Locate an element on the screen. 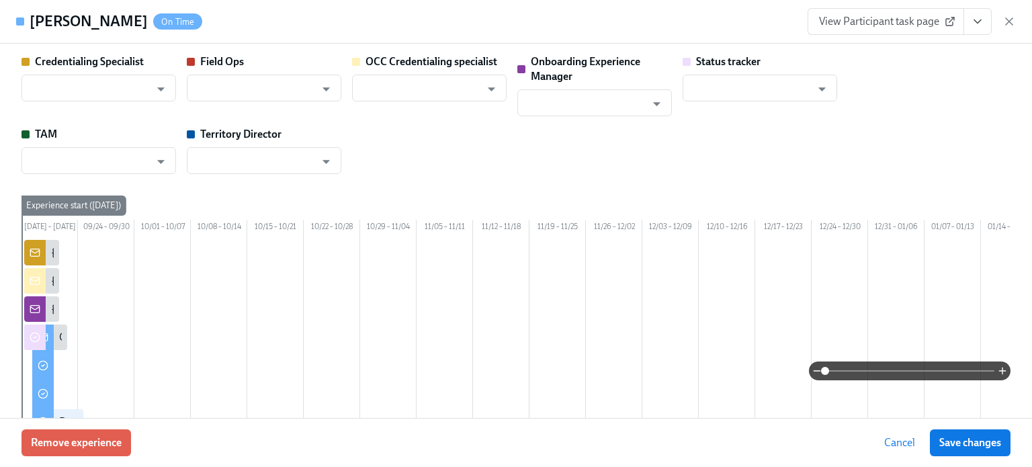  button: Cancel is located at coordinates (900, 443).